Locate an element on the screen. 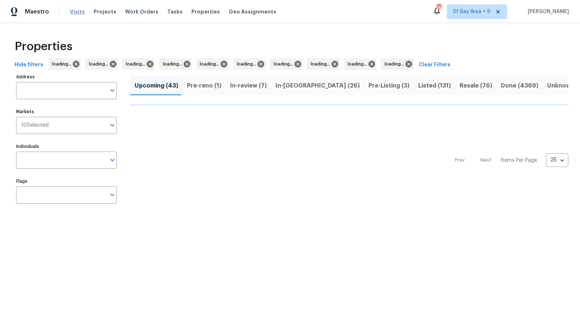 The width and height of the screenshot is (580, 316). div: 25 is located at coordinates (557, 160).